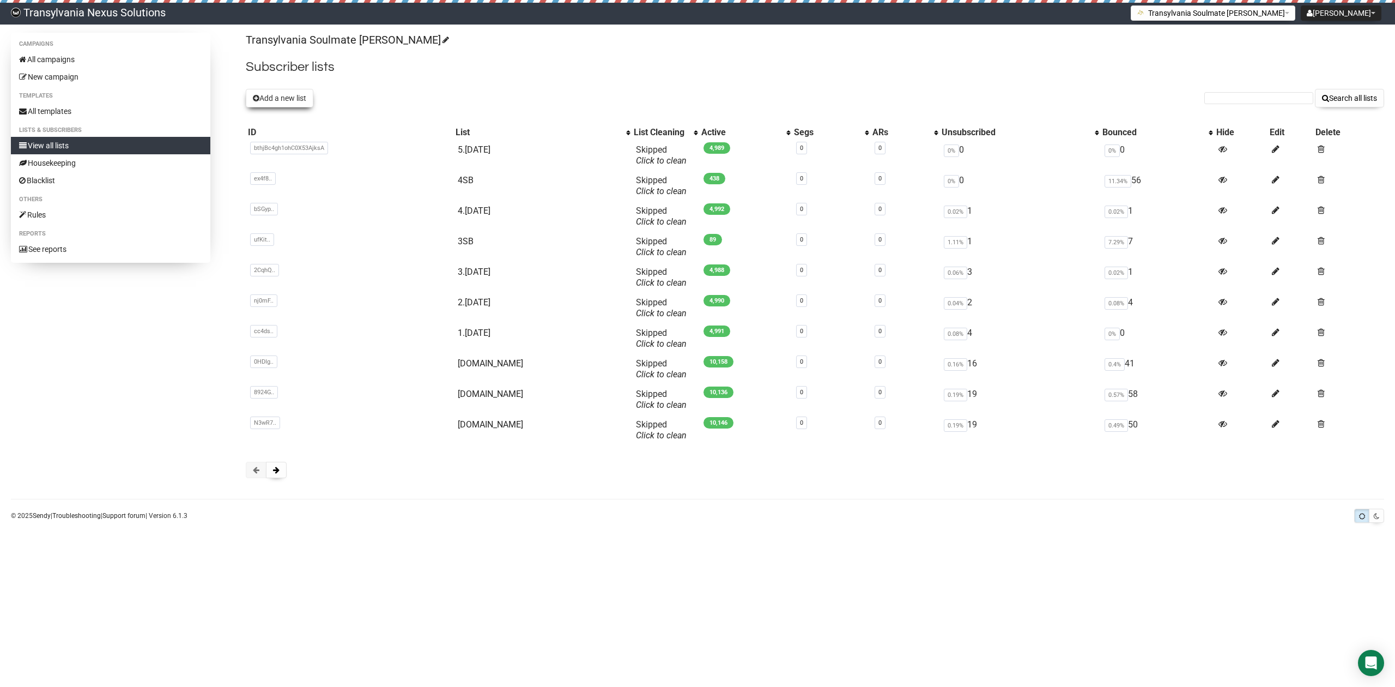 This screenshot has height=687, width=1395. I want to click on img: 586cc6b7d8bc403f0c61b981d947c989, so click(16, 13).